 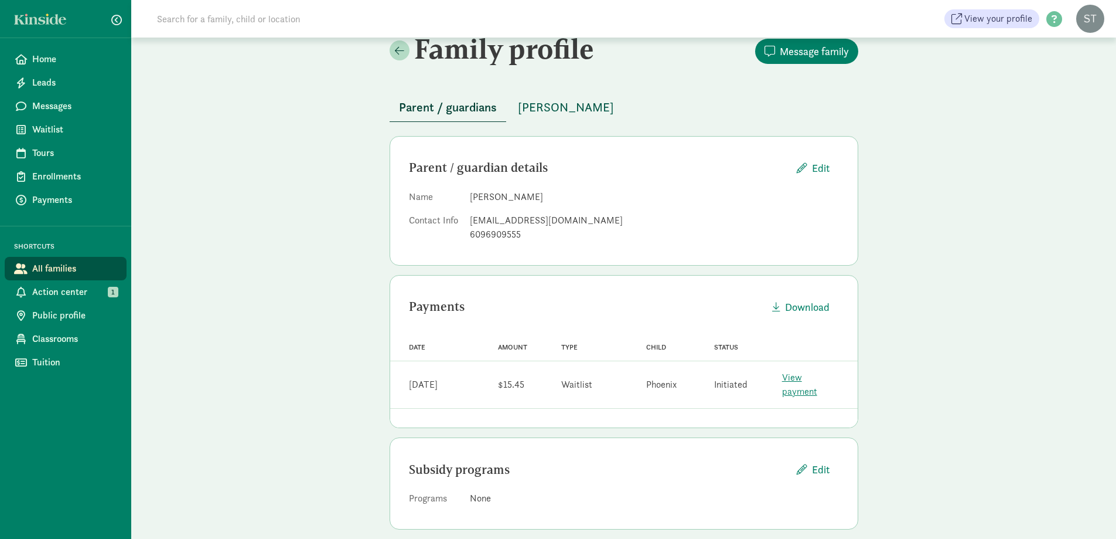 I want to click on a: View payment, so click(x=800, y=384).